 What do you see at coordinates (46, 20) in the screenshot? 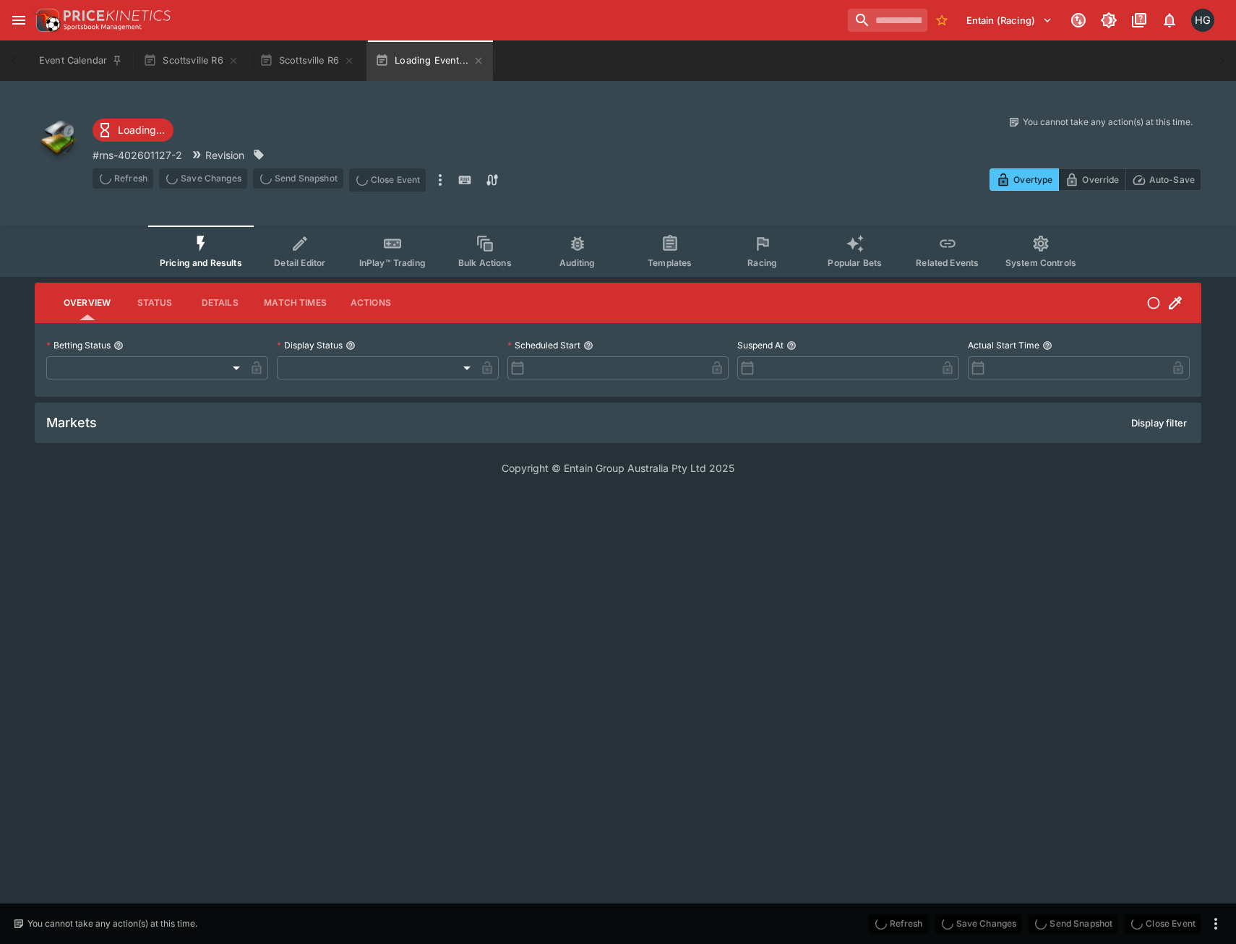
I see `img: PriceKinetics Logo` at bounding box center [46, 20].